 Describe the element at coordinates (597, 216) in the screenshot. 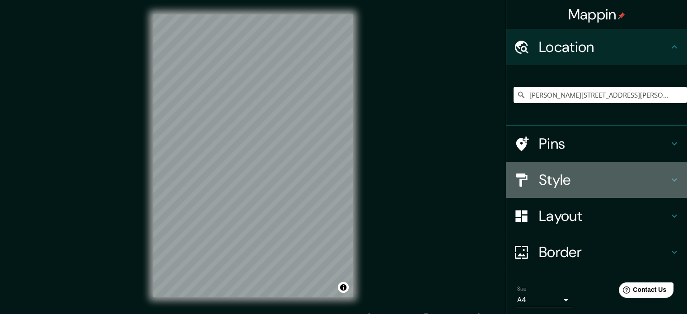

I see `div: Layout` at that location.